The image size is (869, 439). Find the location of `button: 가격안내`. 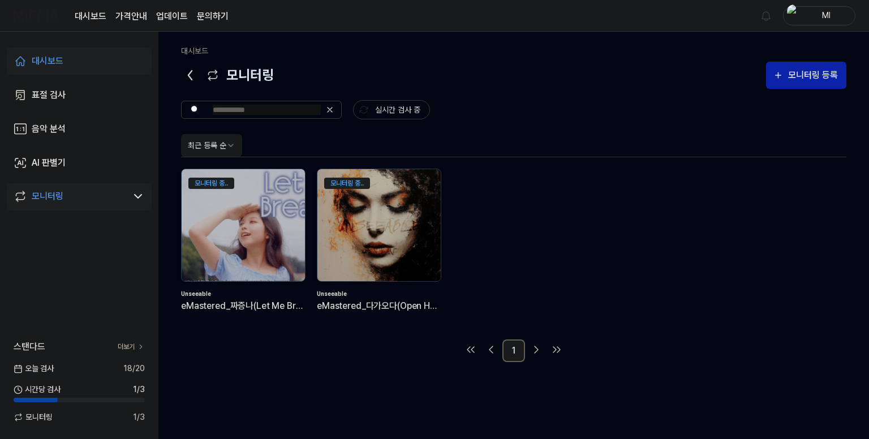

button: 가격안내 is located at coordinates (131, 16).